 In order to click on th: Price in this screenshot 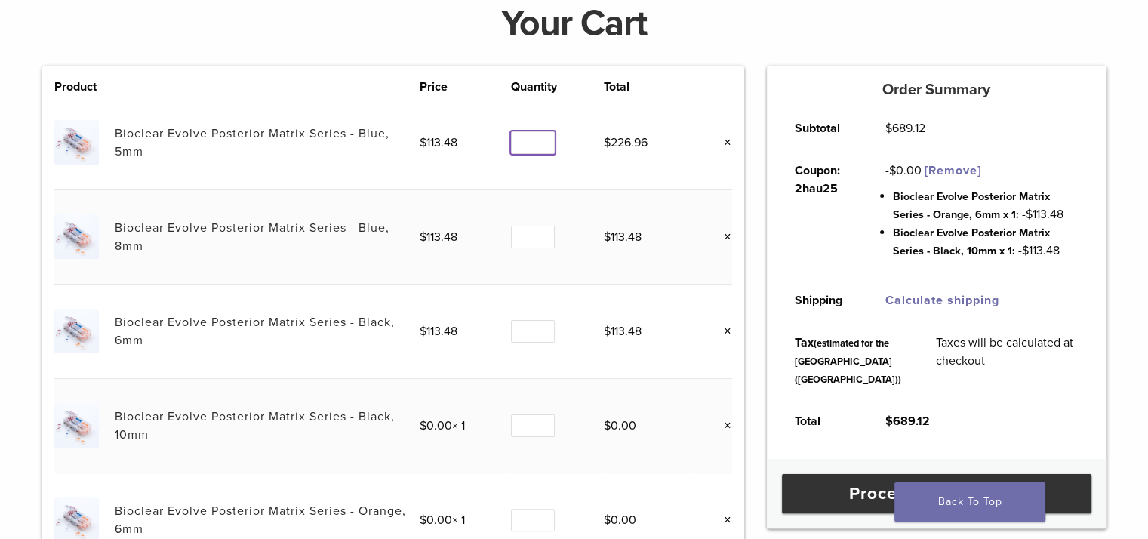, I will do `click(465, 87)`.